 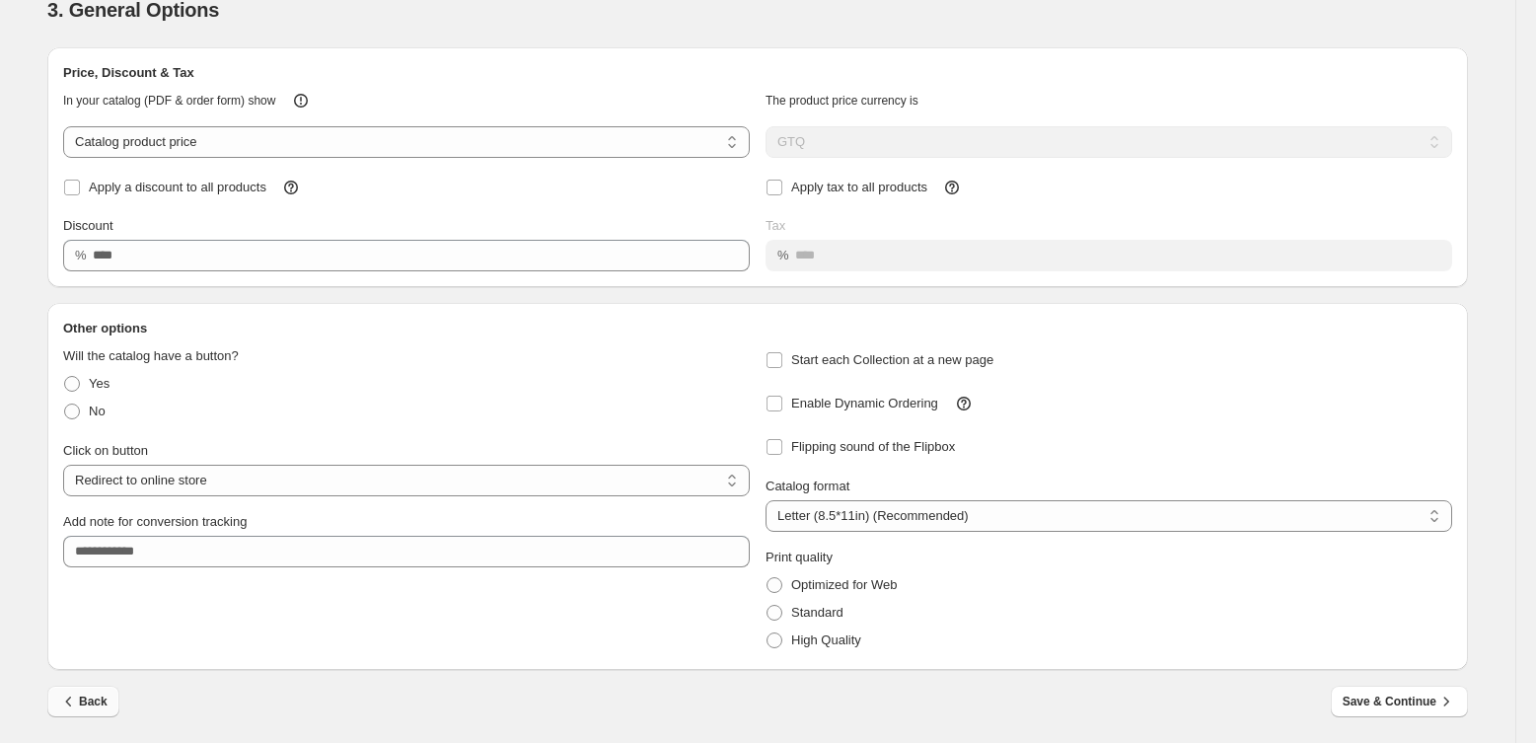 What do you see at coordinates (83, 701) in the screenshot?
I see `span: Back` at bounding box center [83, 701].